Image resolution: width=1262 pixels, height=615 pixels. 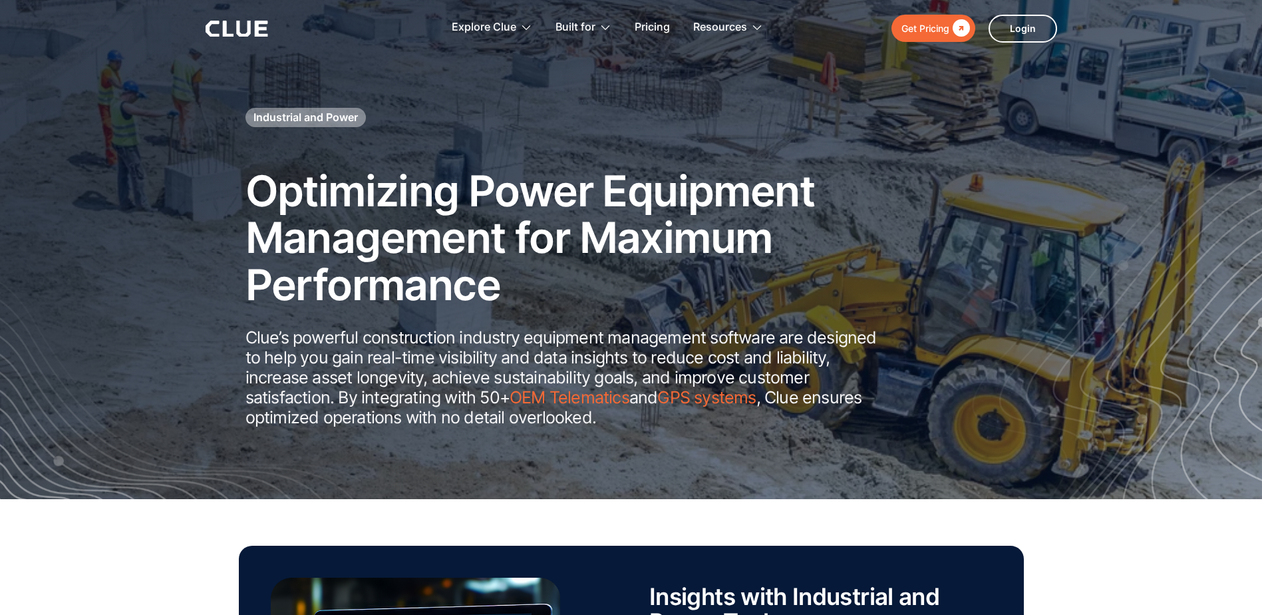 What do you see at coordinates (569, 397) in the screenshot?
I see `a: OEM Telematics` at bounding box center [569, 397].